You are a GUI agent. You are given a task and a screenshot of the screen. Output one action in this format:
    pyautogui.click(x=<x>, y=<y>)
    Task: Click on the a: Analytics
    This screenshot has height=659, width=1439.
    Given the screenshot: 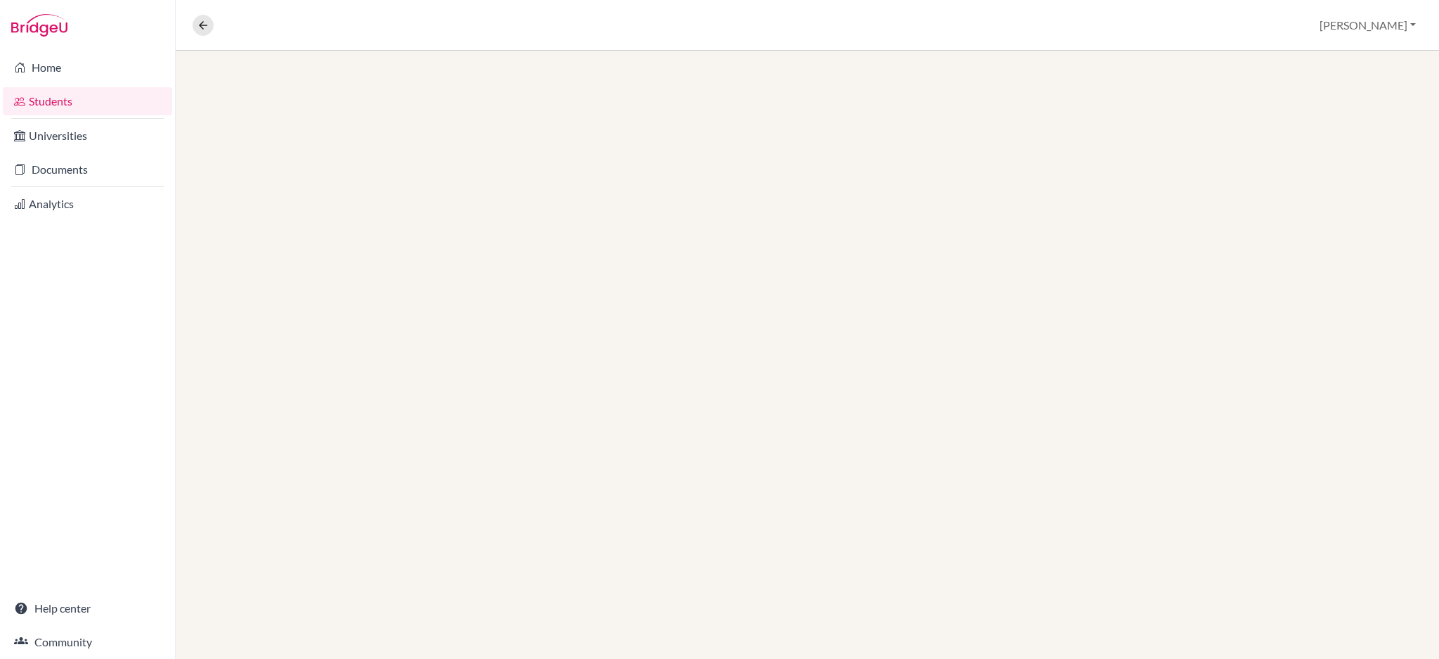 What is the action you would take?
    pyautogui.click(x=87, y=204)
    